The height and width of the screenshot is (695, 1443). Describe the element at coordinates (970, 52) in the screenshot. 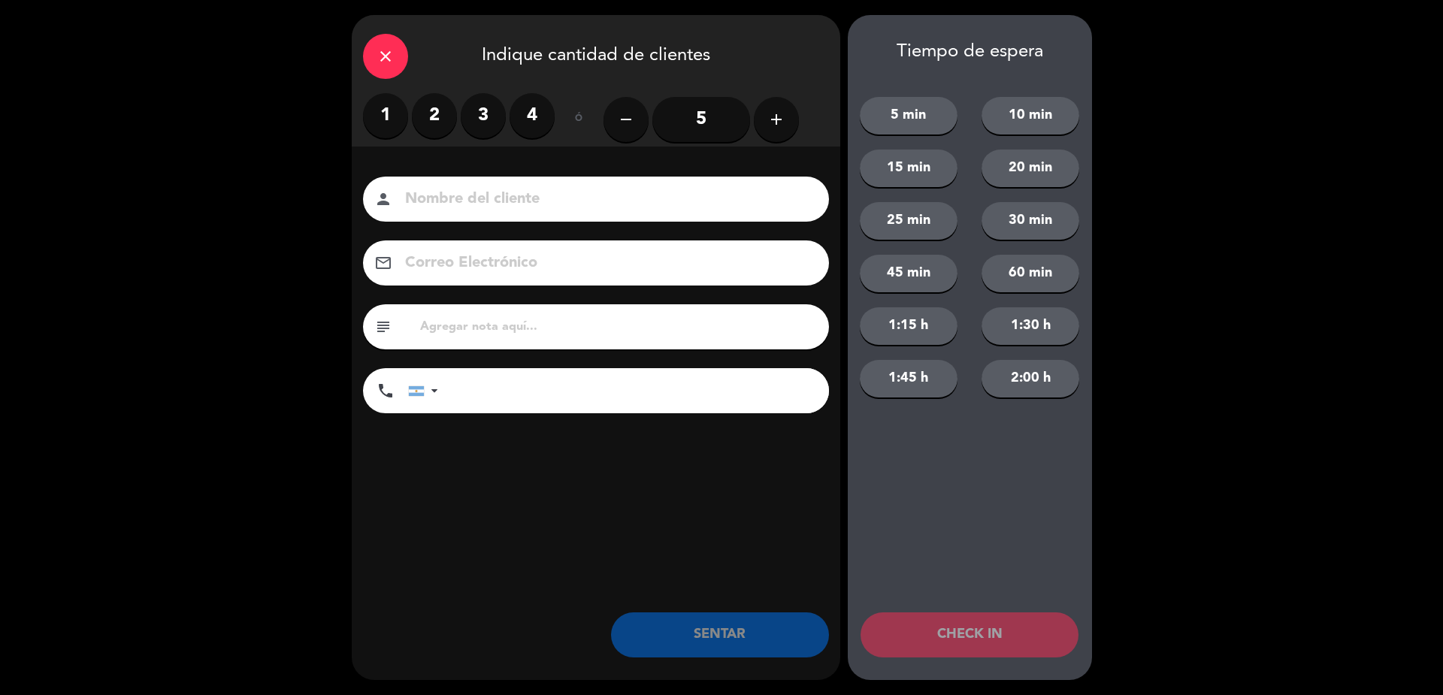

I see `div: Tiempo de espera` at that location.